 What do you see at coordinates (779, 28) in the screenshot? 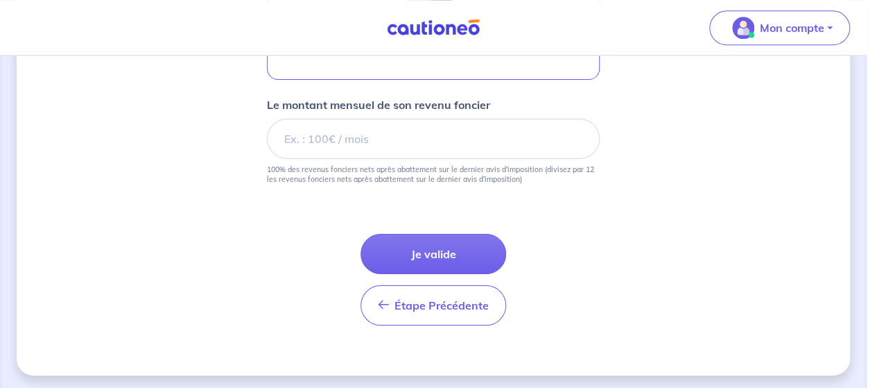
I see `button: illu_account_valid_menu.svgMon compte` at bounding box center [779, 28].